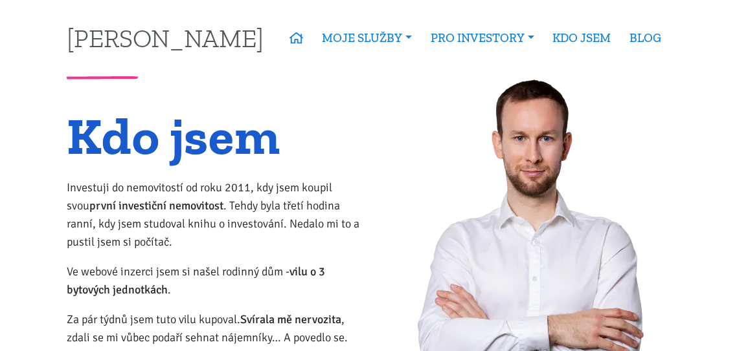  I want to click on a: PRO INVESTORY, so click(482, 38).